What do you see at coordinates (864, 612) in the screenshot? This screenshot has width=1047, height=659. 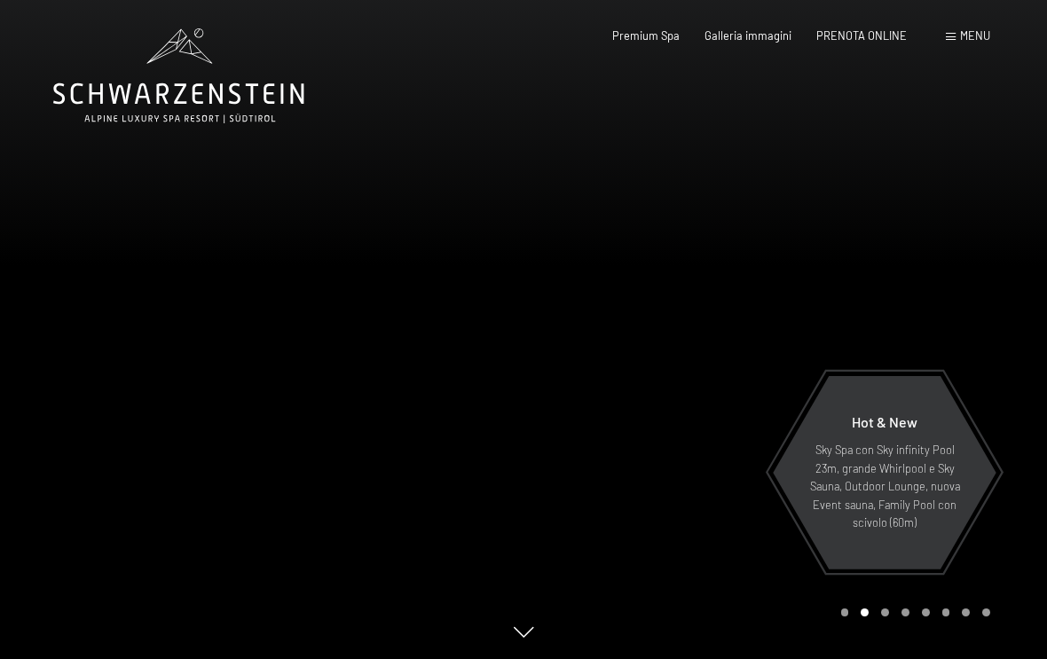 I see `div: Carousel Page 2 (Current Slide)` at bounding box center [864, 612].